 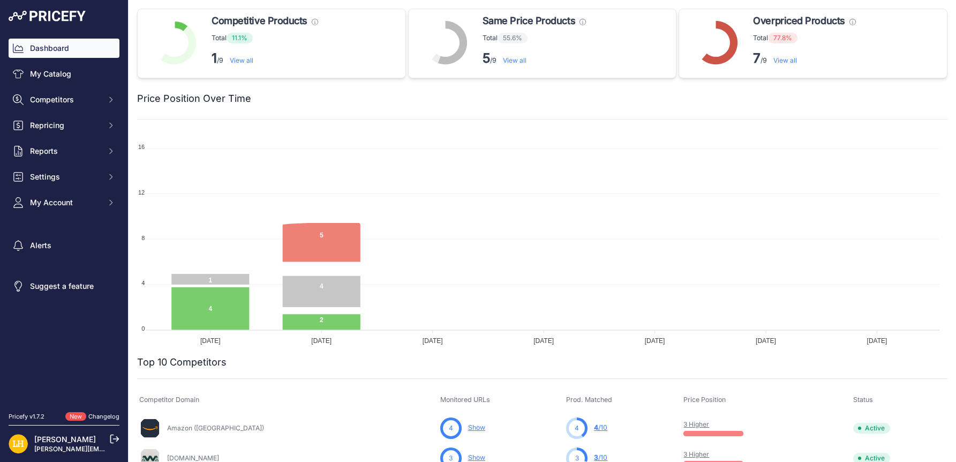 What do you see at coordinates (47, 16) in the screenshot?
I see `img: Pricefy Logo` at bounding box center [47, 16].